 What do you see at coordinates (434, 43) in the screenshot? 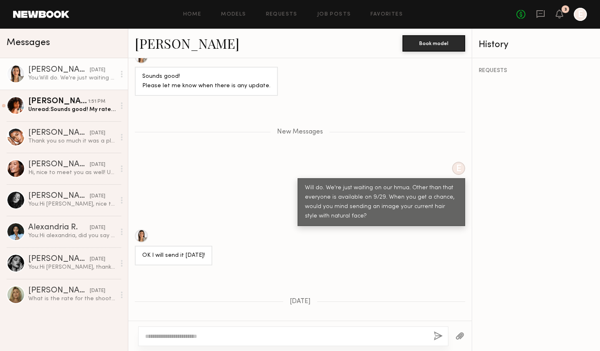
I see `a: Book model` at bounding box center [434, 43].